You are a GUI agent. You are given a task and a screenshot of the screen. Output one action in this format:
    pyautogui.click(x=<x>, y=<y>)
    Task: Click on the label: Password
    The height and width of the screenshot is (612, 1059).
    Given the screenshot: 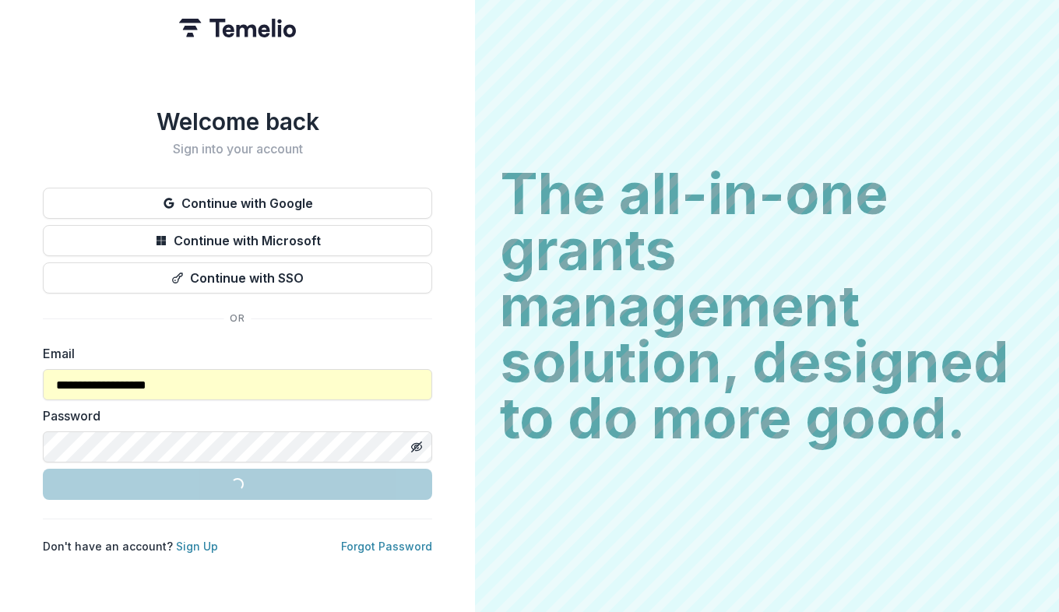 What is the action you would take?
    pyautogui.click(x=233, y=416)
    